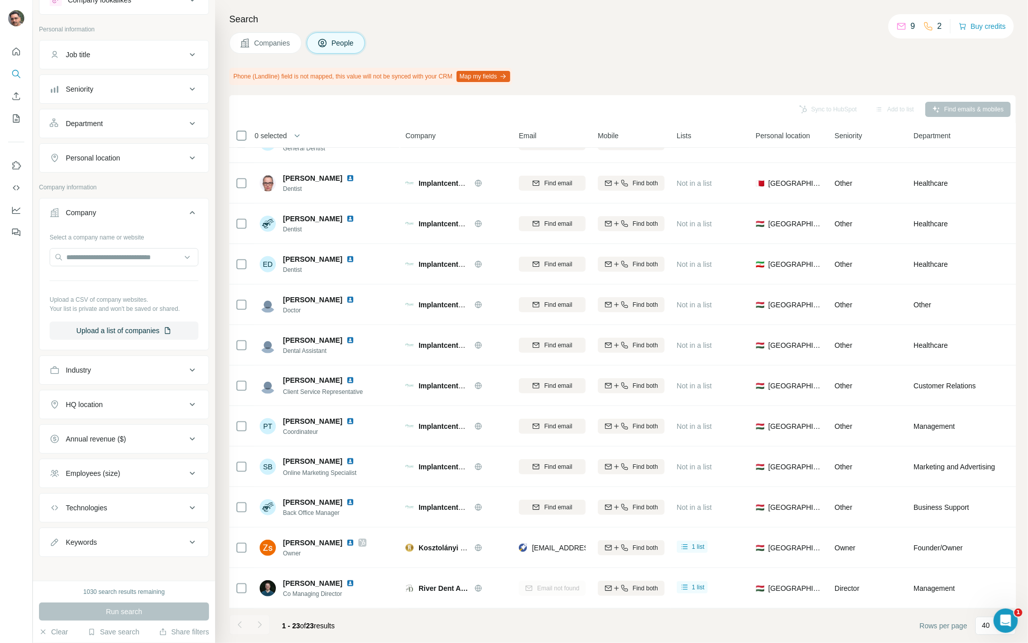 This screenshot has height=643, width=1028. I want to click on button: Map my fields, so click(483, 76).